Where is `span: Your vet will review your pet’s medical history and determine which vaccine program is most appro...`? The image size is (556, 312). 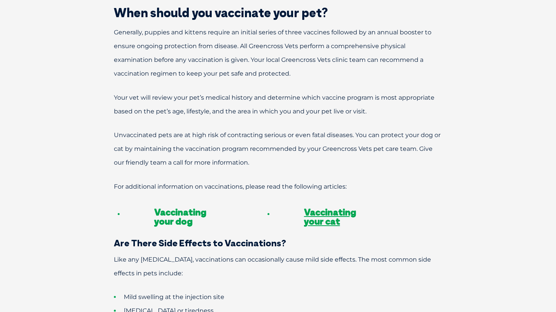 span: Your vet will review your pet’s medical history and determine which vaccine program is most appro... is located at coordinates (274, 104).